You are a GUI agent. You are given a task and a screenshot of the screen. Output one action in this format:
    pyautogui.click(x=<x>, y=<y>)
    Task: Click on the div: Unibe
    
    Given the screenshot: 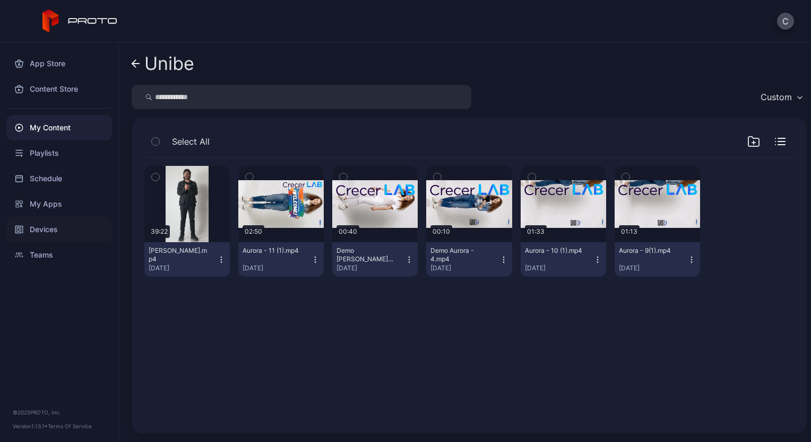 What is the action you would take?
    pyautogui.click(x=169, y=64)
    